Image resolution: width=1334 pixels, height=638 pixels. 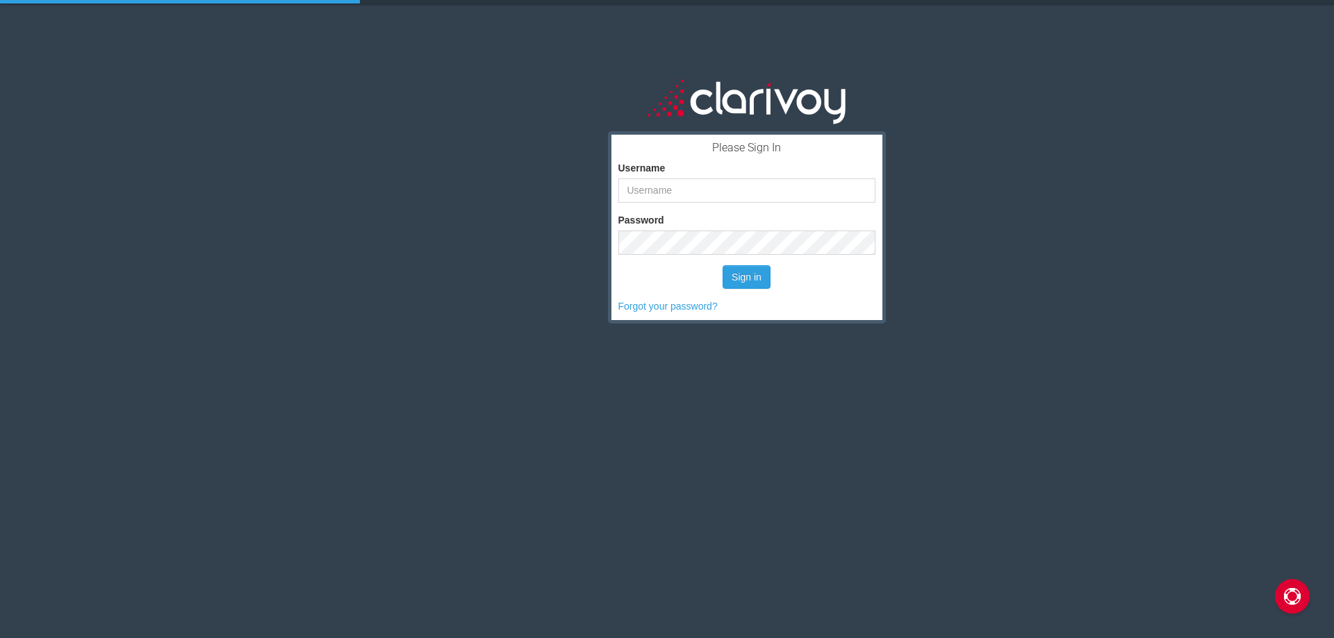 What do you see at coordinates (746, 277) in the screenshot?
I see `button: Sign in` at bounding box center [746, 277].